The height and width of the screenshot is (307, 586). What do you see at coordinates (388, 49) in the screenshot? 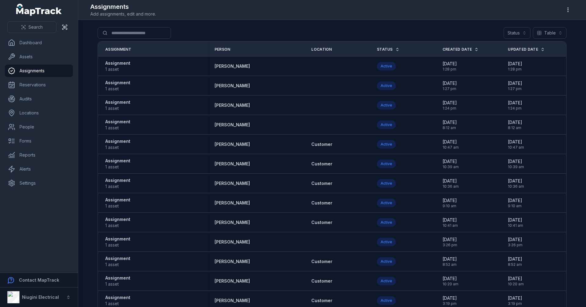
I see `a: Status` at bounding box center [388, 49].